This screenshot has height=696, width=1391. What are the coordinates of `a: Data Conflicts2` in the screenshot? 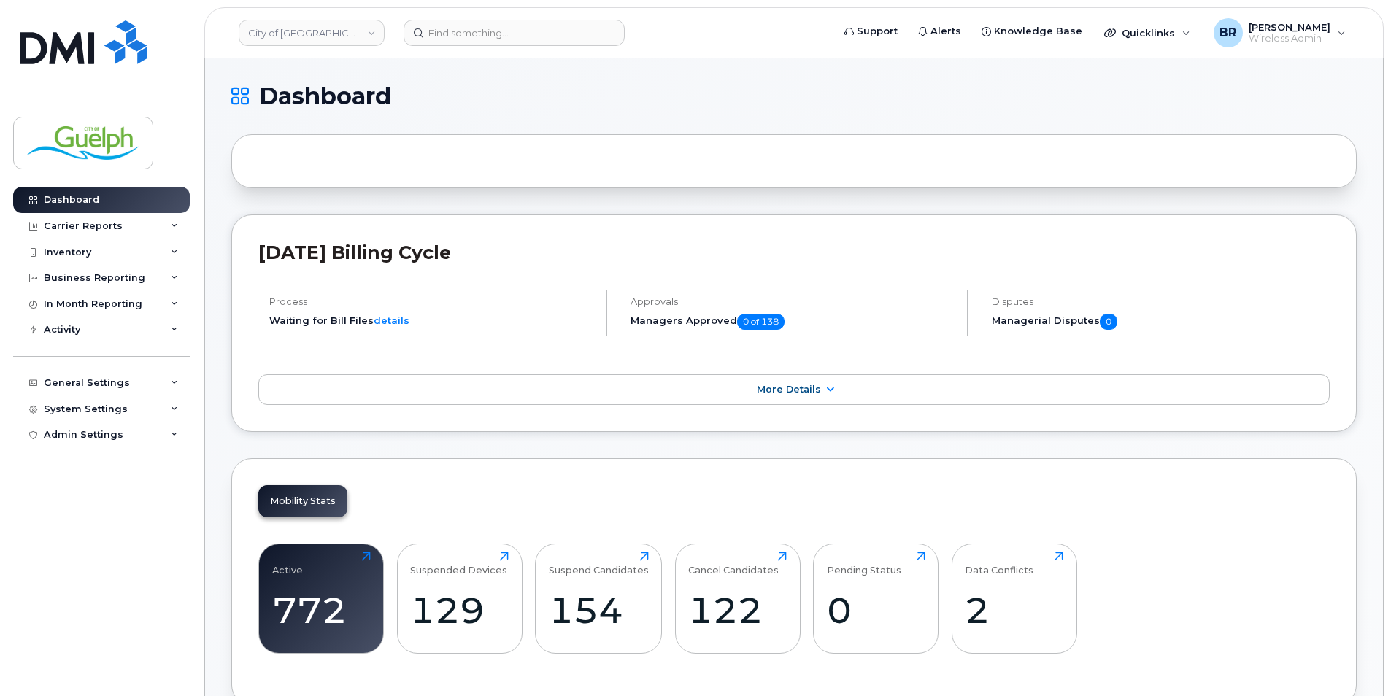 It's located at (1014, 598).